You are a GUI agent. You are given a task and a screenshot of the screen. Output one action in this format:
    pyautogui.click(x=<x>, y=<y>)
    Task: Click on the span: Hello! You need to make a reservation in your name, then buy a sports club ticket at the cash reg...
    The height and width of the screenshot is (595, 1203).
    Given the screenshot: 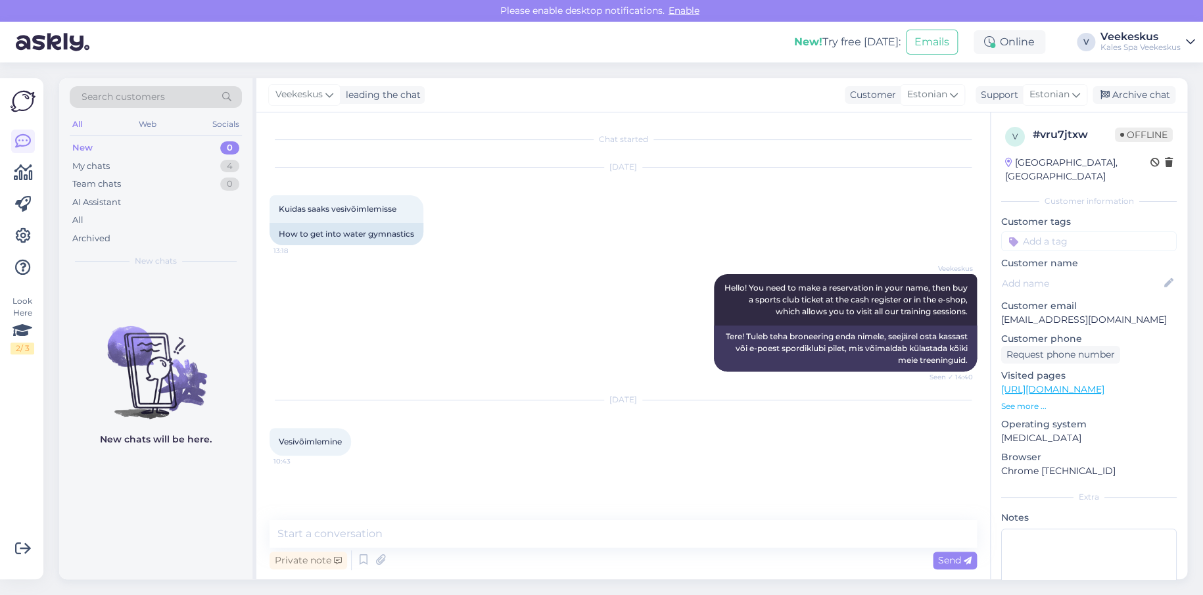 What is the action you would take?
    pyautogui.click(x=847, y=299)
    